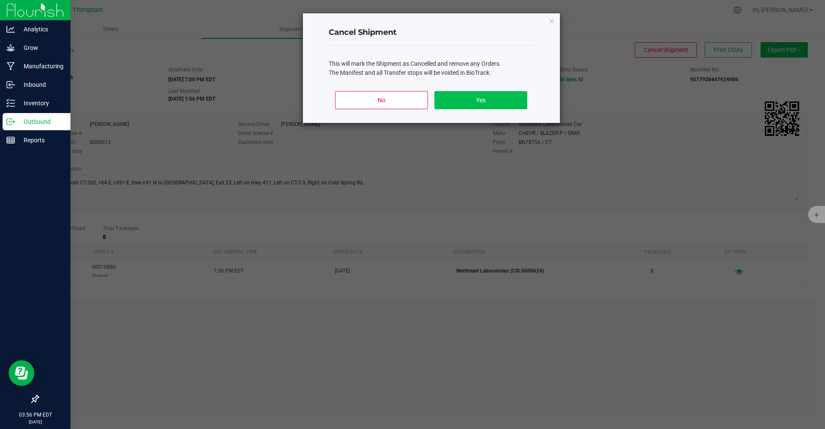 The width and height of the screenshot is (825, 429). Describe the element at coordinates (381, 100) in the screenshot. I see `button: No` at that location.